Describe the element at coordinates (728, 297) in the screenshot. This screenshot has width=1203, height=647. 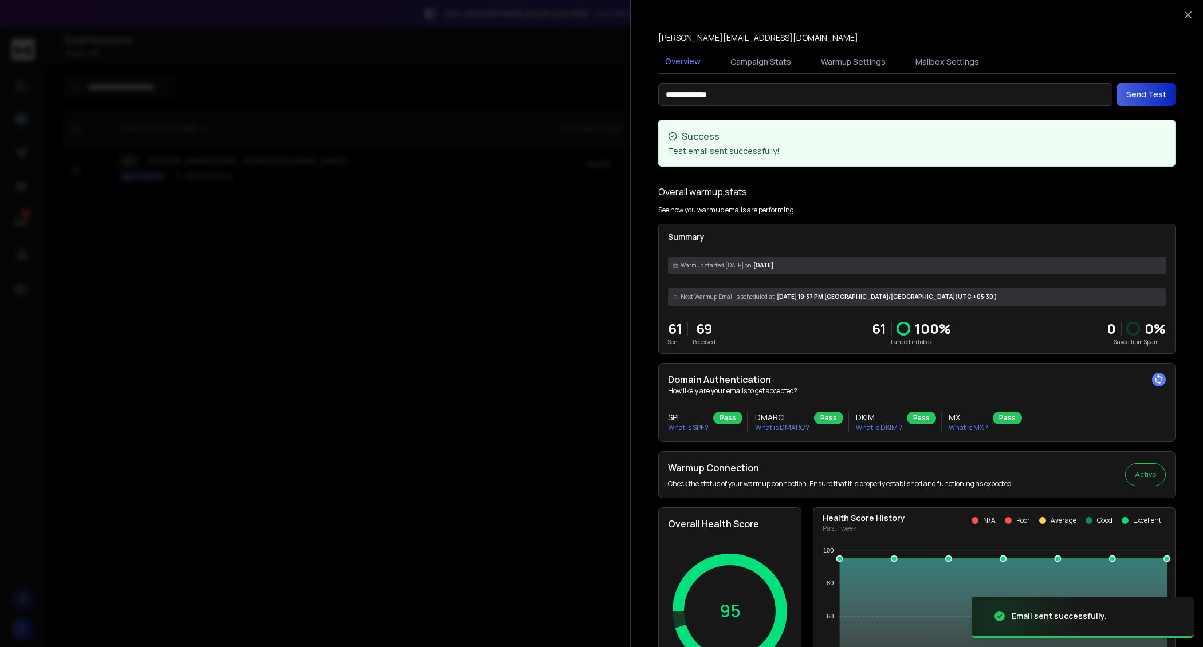
I see `span: Next Warmup Email is scheduled at` at that location.